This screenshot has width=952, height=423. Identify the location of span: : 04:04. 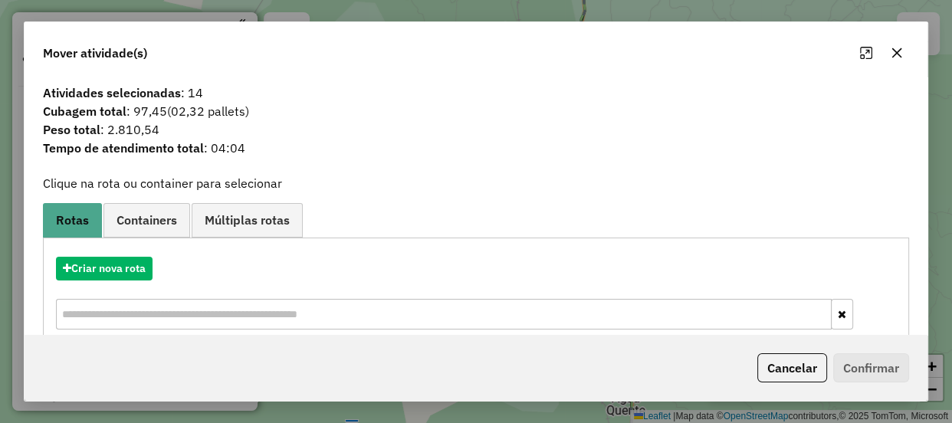
(476, 148).